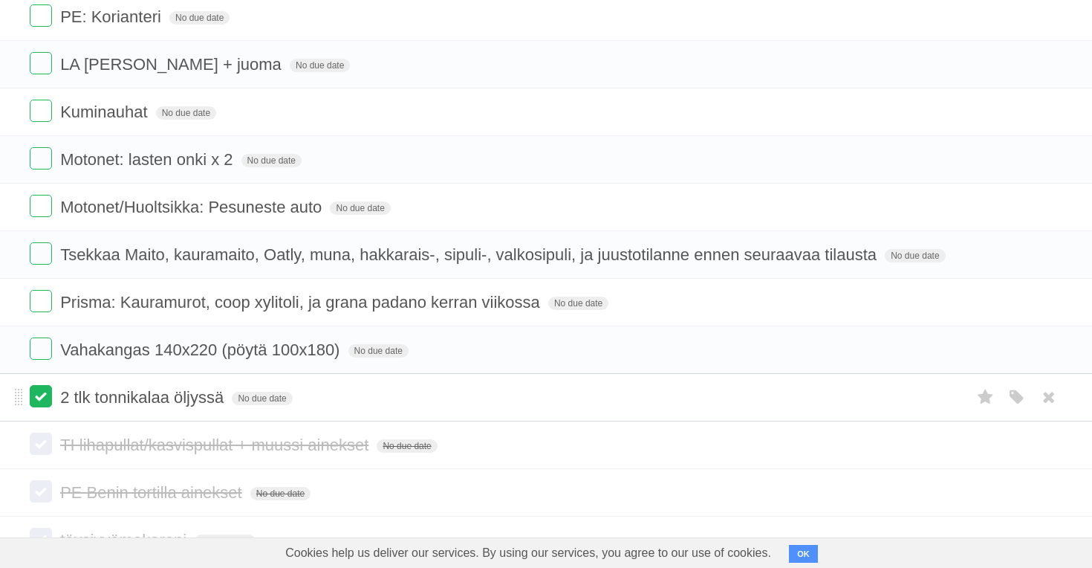 Image resolution: width=1092 pixels, height=568 pixels. I want to click on span: PE Benin tortilla ainekset, so click(153, 492).